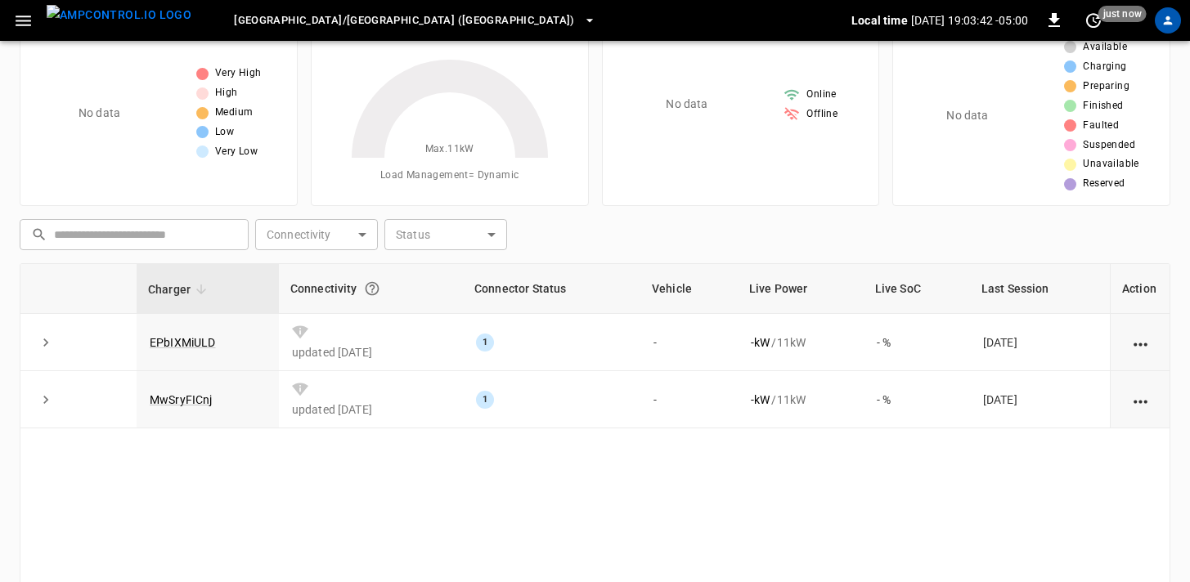  I want to click on th: Live Power, so click(800, 289).